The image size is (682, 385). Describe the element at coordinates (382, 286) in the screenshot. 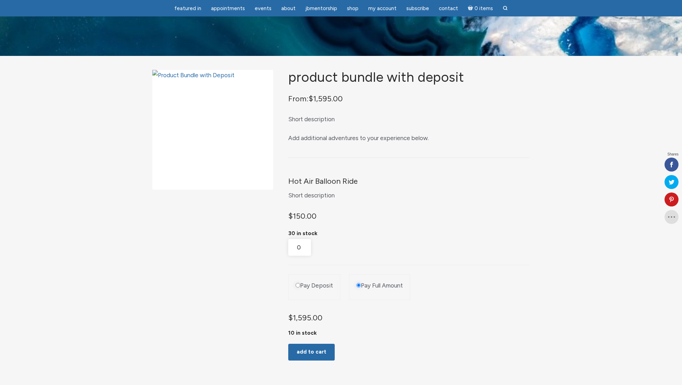

I see `label: Pay Full Amount` at that location.